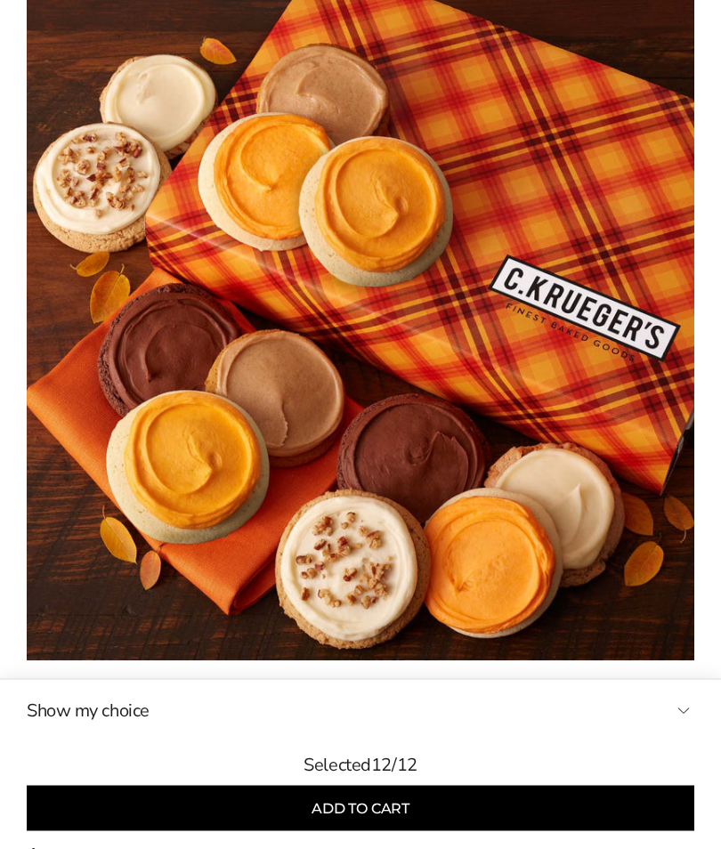 Image resolution: width=721 pixels, height=849 pixels. What do you see at coordinates (360, 711) in the screenshot?
I see `button: Show my choice` at bounding box center [360, 711].